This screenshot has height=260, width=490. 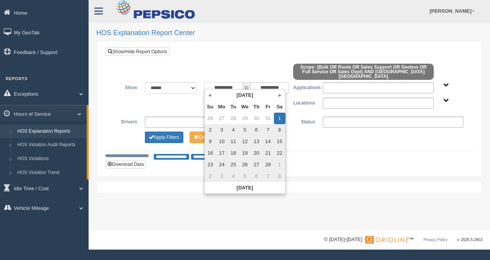 I want to click on td: 22, so click(x=280, y=153).